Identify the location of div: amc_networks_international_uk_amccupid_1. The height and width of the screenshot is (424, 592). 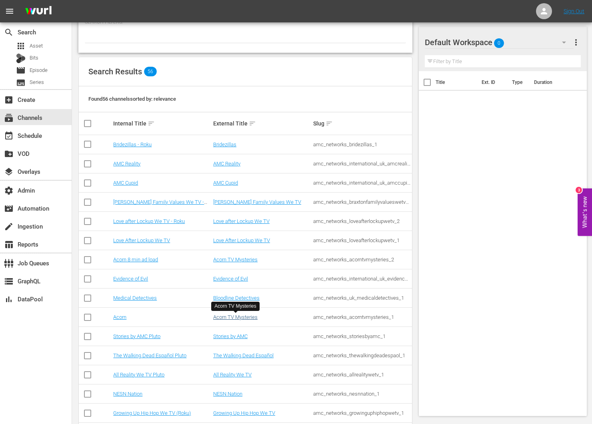
(362, 183).